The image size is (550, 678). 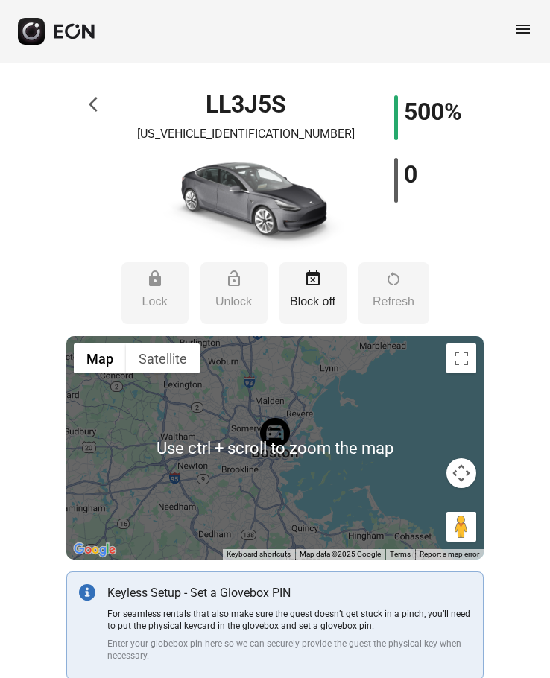 What do you see at coordinates (87, 592) in the screenshot?
I see `img: info` at bounding box center [87, 592].